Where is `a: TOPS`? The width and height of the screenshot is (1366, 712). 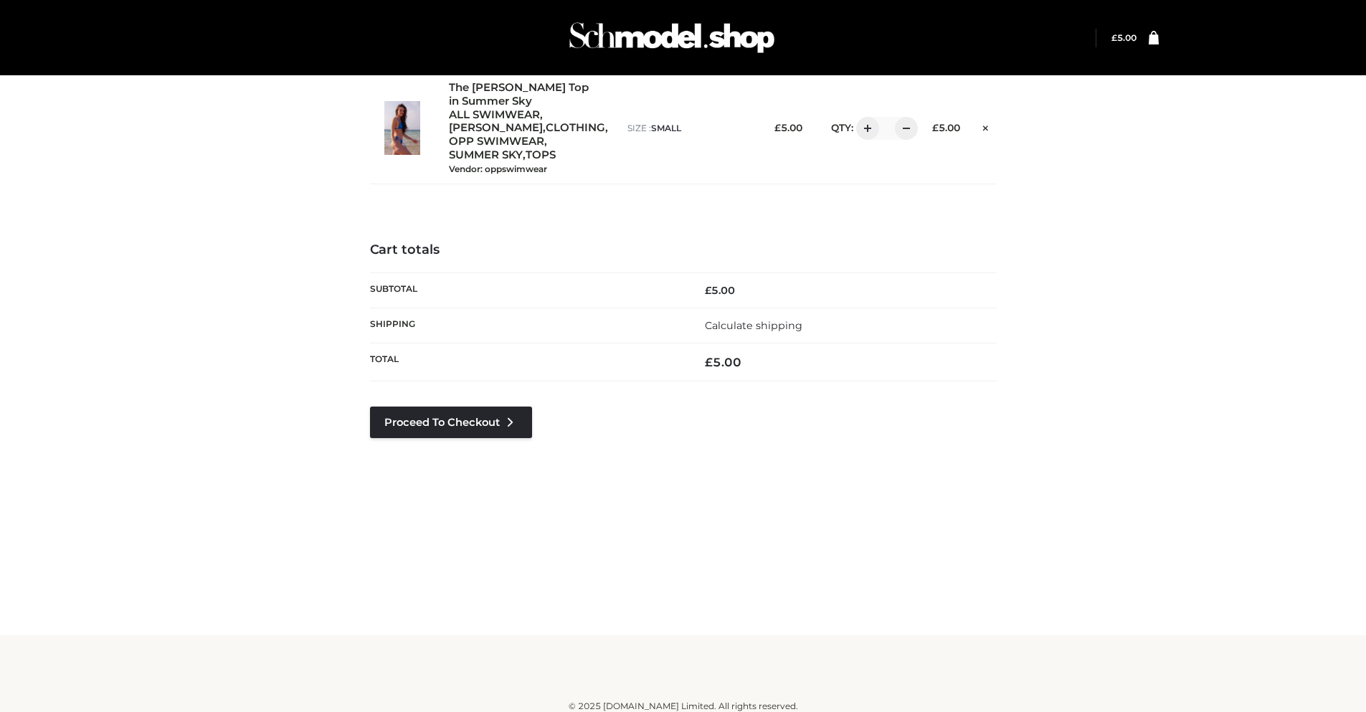
a: TOPS is located at coordinates (541, 155).